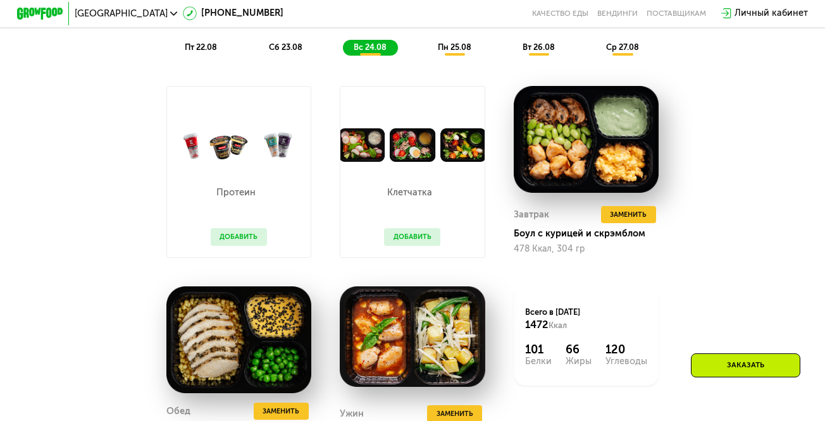  Describe the element at coordinates (586, 249) in the screenshot. I see `div: 478 Ккал, 304 гр` at that location.